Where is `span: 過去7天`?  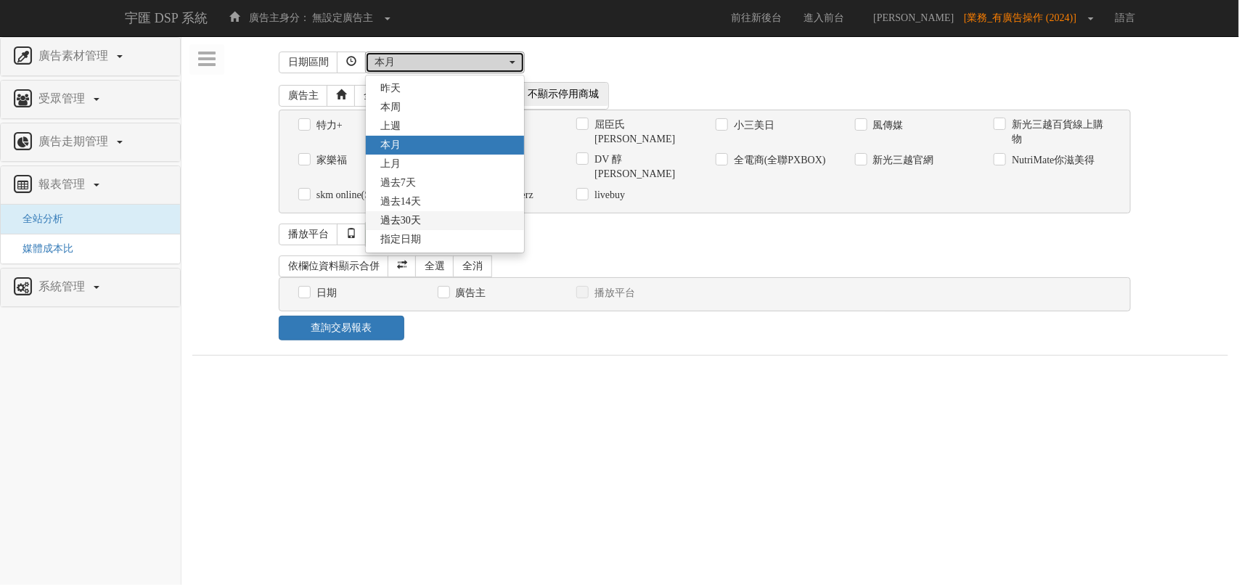 span: 過去7天 is located at coordinates (398, 183).